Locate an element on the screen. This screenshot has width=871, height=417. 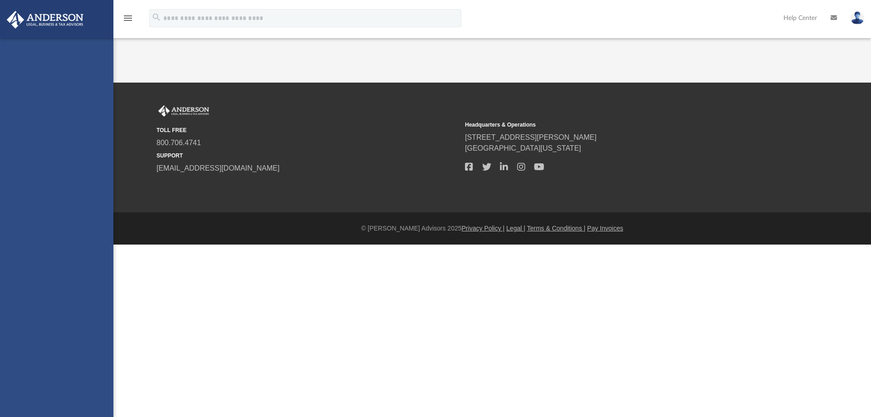
a: 800.706.4741 is located at coordinates (179, 142).